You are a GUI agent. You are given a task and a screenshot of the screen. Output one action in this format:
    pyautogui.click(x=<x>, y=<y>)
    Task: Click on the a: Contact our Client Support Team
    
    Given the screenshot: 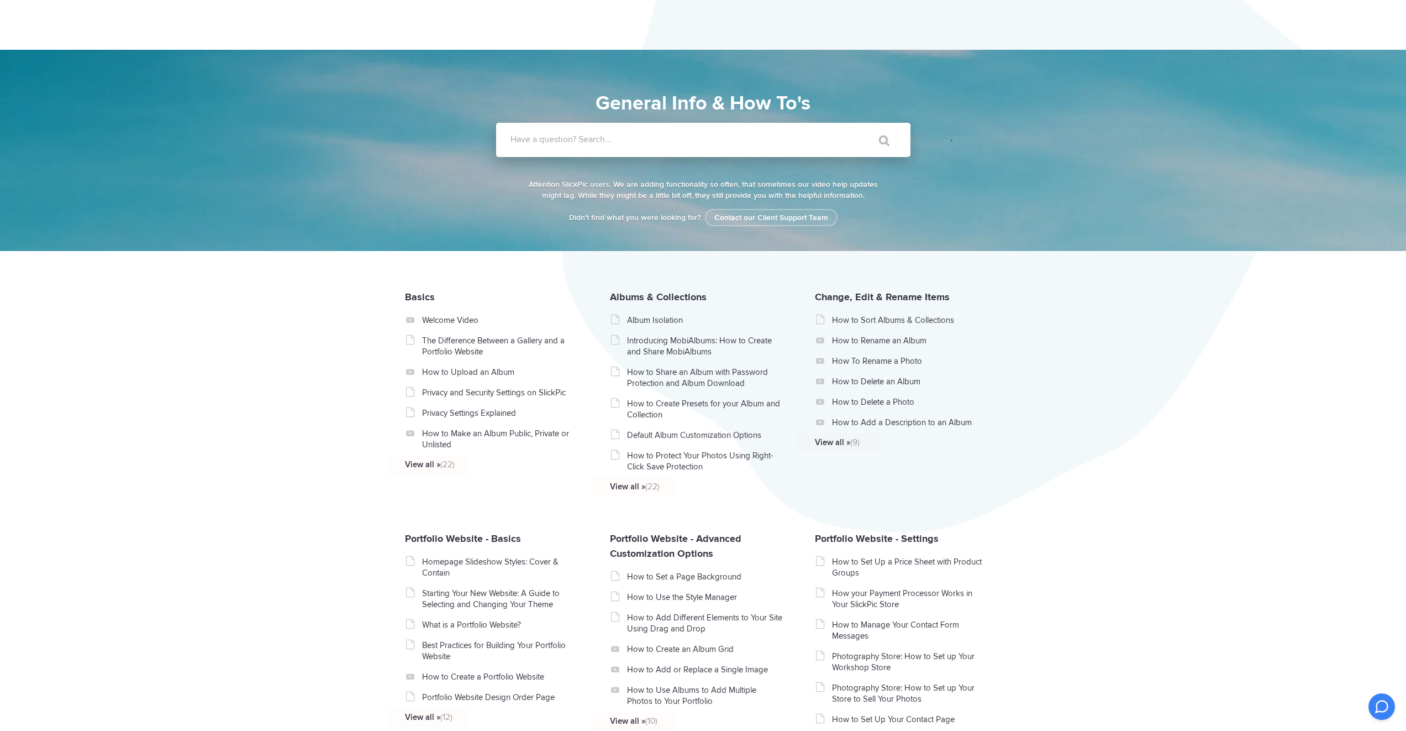 What is the action you would take?
    pyautogui.click(x=771, y=217)
    